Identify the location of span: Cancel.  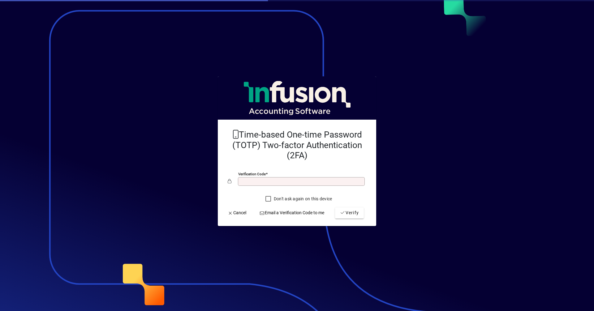
(237, 213).